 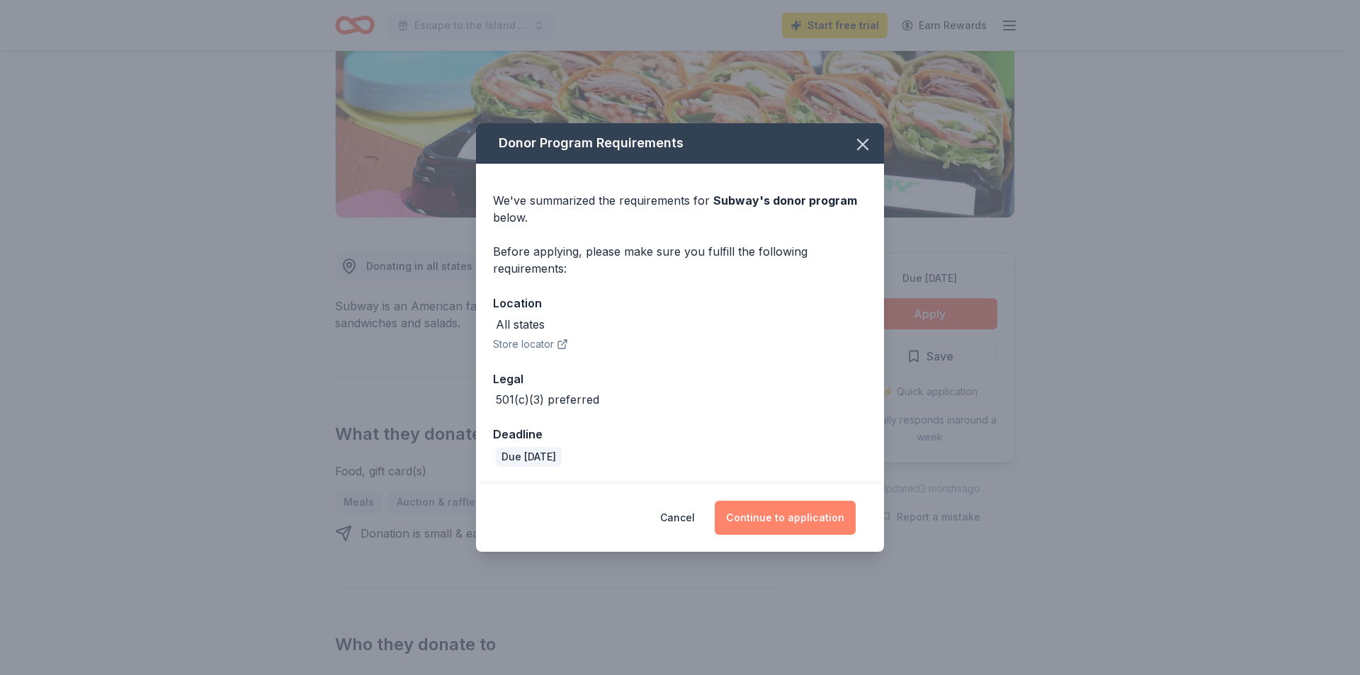 I want to click on div: Location, so click(x=680, y=303).